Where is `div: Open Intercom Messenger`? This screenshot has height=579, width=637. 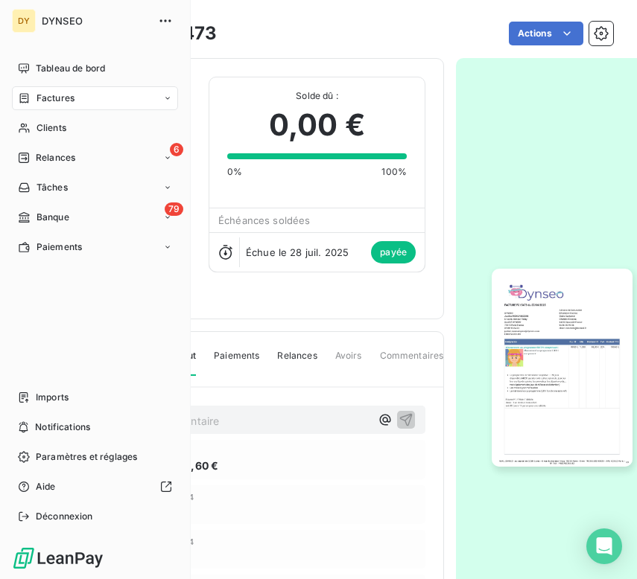
div: Open Intercom Messenger is located at coordinates (604, 547).